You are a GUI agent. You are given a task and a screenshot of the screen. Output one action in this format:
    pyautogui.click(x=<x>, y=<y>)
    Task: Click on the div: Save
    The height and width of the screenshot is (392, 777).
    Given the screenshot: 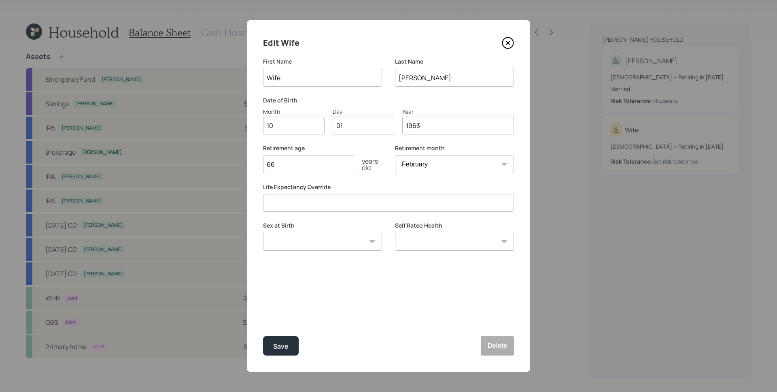 What is the action you would take?
    pyautogui.click(x=281, y=346)
    